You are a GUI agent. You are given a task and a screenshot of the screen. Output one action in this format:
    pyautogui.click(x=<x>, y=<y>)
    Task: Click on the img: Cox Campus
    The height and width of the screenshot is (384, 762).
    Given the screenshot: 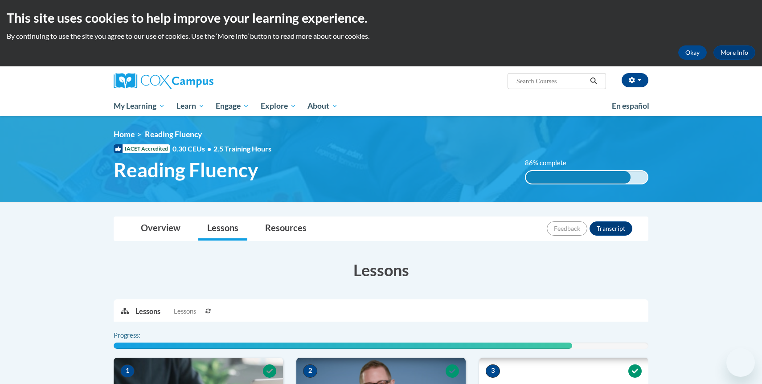 What is the action you would take?
    pyautogui.click(x=164, y=81)
    